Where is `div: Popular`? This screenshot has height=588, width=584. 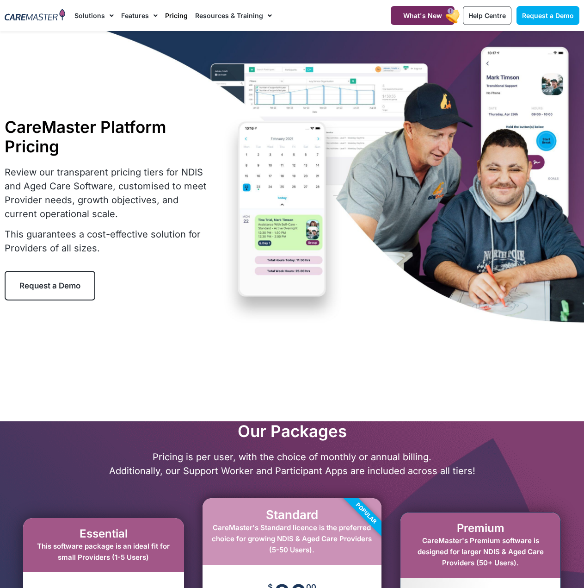
div: Popular is located at coordinates (366, 513).